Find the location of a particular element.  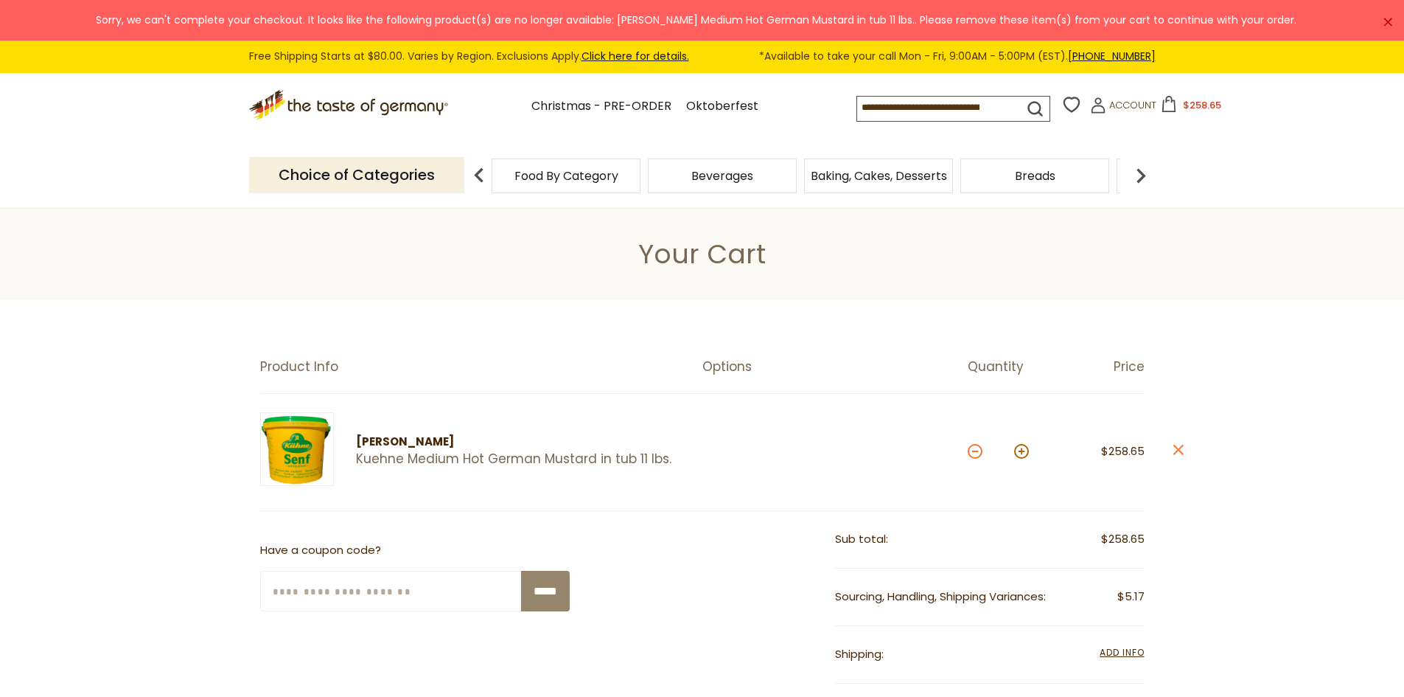

span: Shipping: is located at coordinates (860, 653).